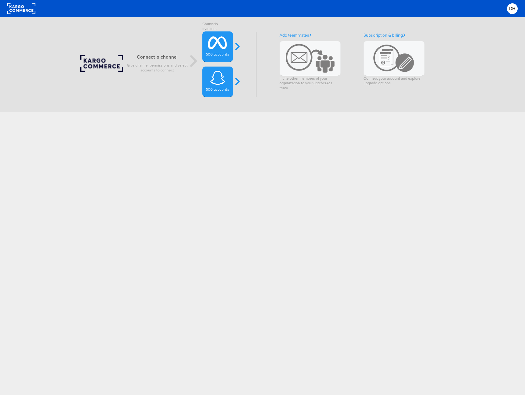  I want to click on p: Connect your account and explore upgrade options, so click(394, 81).